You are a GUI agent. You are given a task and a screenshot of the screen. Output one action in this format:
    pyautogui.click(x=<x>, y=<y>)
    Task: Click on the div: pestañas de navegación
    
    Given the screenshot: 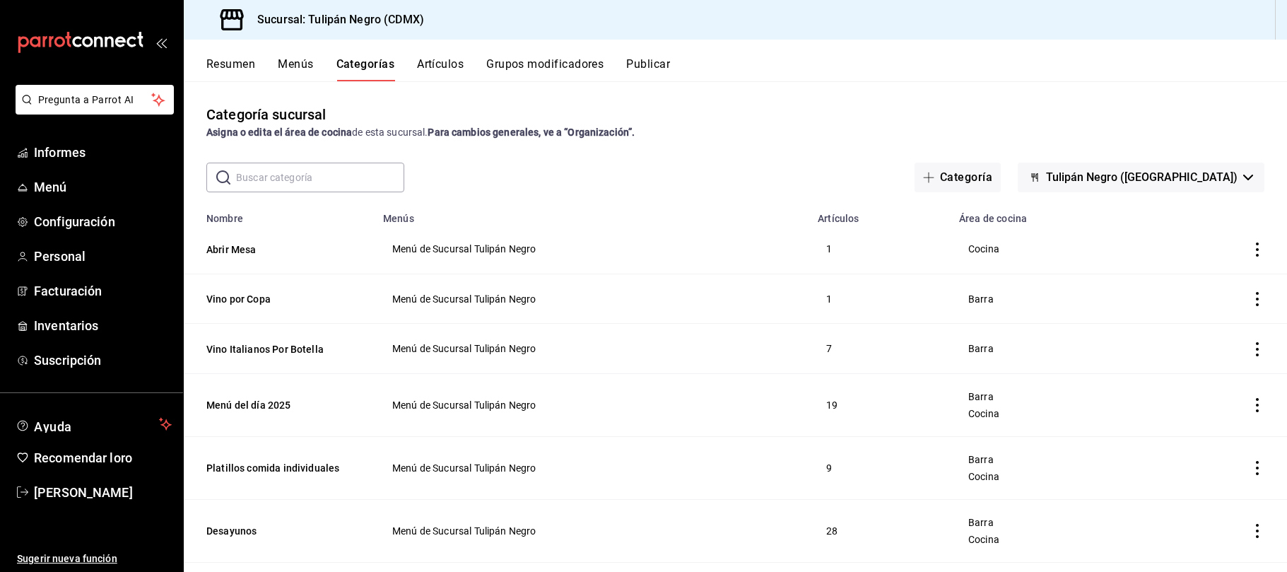 What is the action you would take?
    pyautogui.click(x=746, y=69)
    